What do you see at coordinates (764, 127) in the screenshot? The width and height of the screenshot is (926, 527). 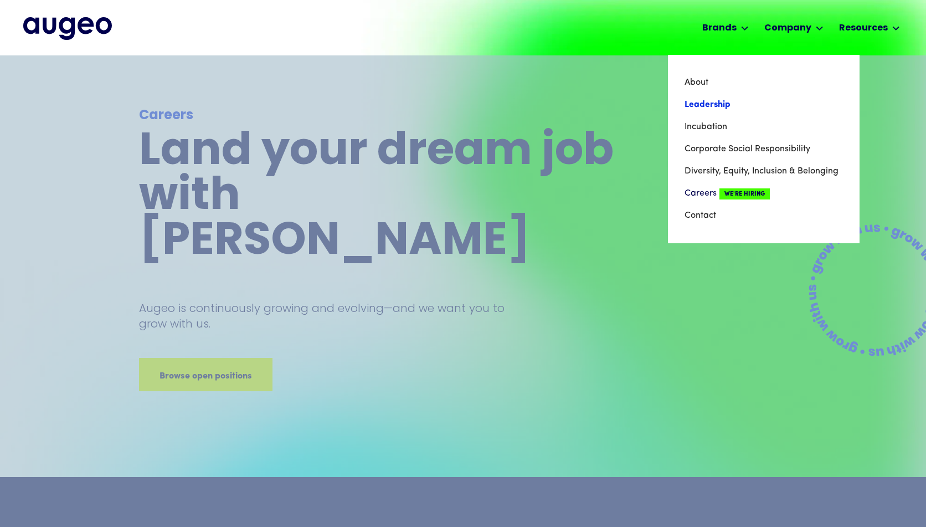 I see `a: Incubation` at bounding box center [764, 127].